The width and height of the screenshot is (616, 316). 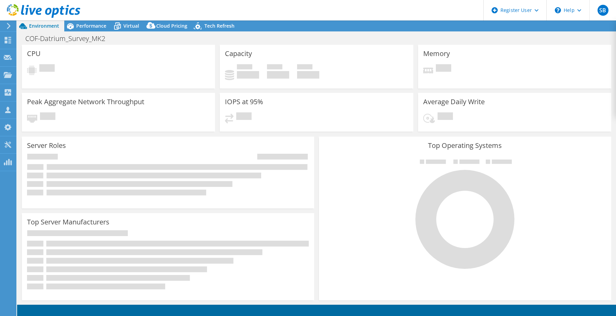 What do you see at coordinates (454, 102) in the screenshot?
I see `h3: Average Daily Write` at bounding box center [454, 102].